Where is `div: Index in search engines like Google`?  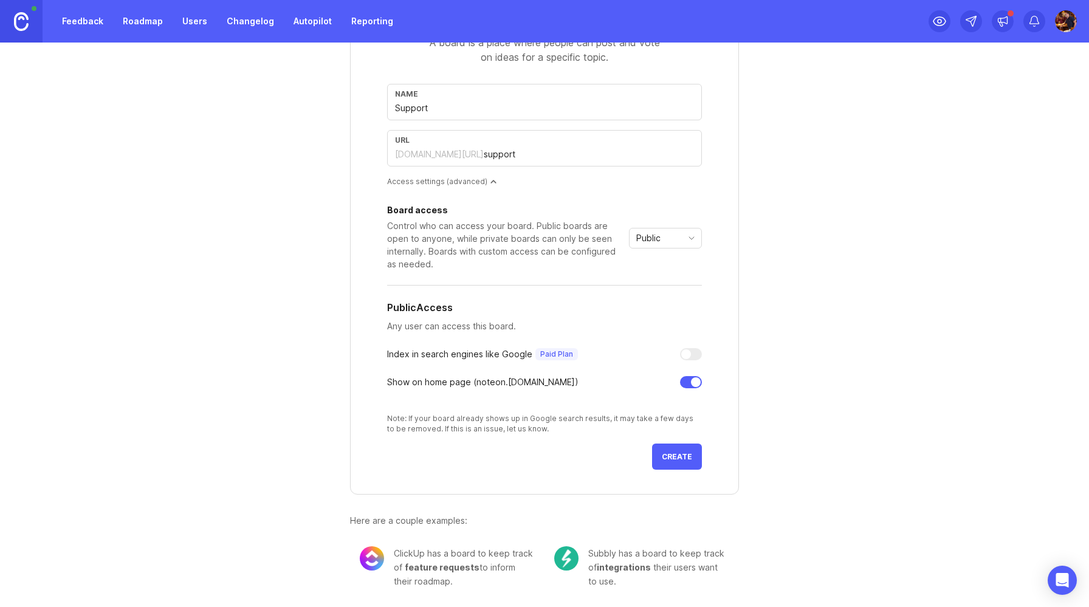 div: Index in search engines like Google is located at coordinates (483, 354).